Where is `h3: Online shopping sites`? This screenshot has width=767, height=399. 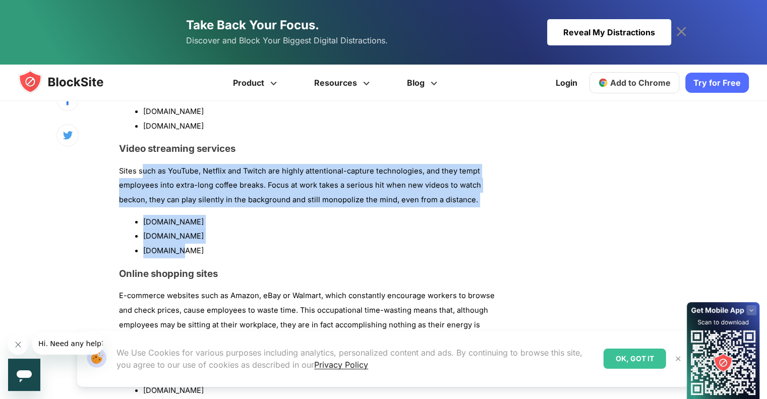
h3: Online shopping sites is located at coordinates (313, 273).